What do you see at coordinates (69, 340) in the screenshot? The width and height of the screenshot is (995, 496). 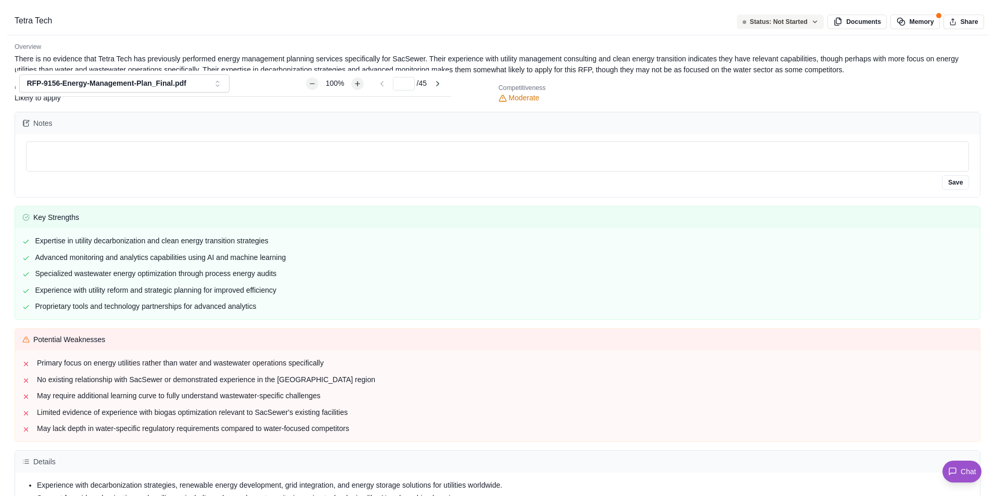 I see `span: Potential Weaknesses` at bounding box center [69, 340].